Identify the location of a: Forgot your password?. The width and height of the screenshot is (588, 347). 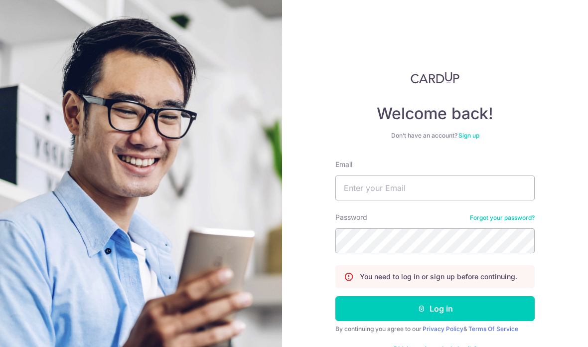
(502, 218).